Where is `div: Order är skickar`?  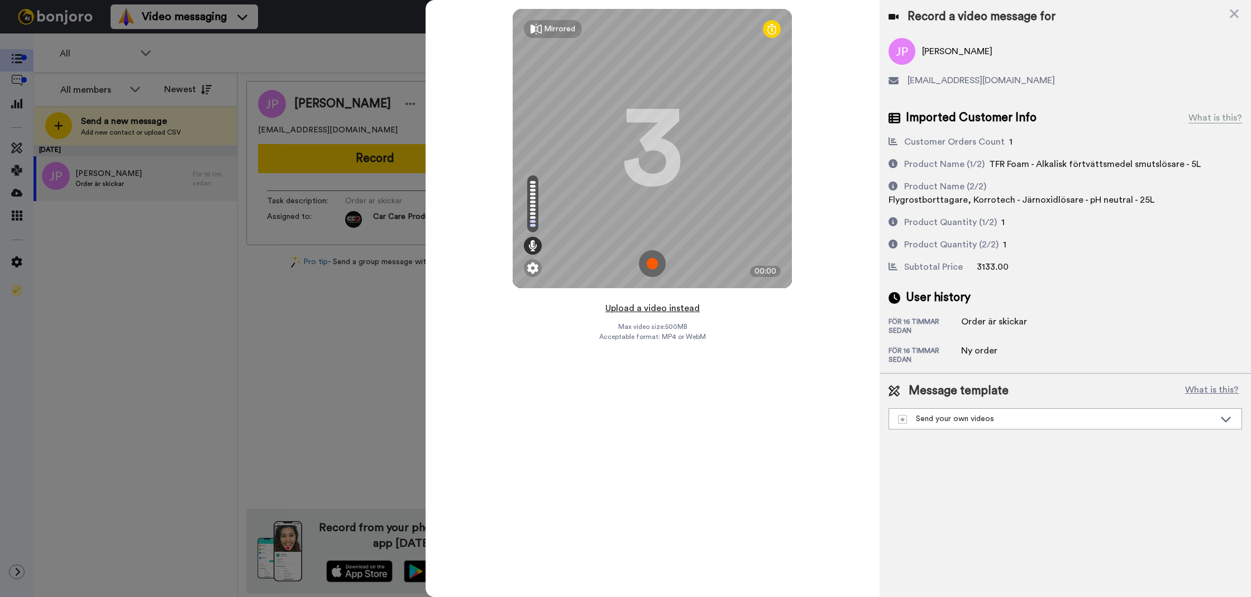 div: Order är skickar is located at coordinates (994, 322).